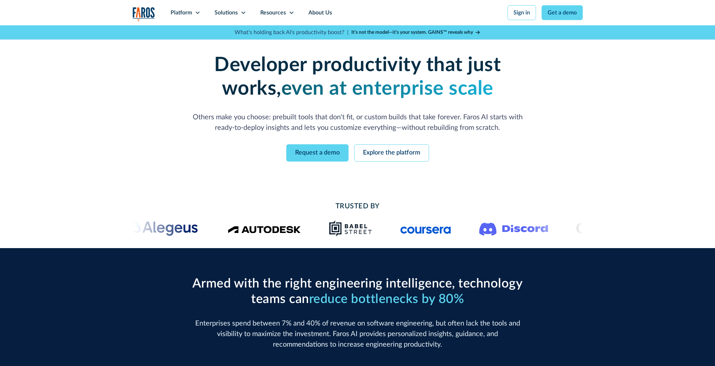 This screenshot has width=715, height=366. What do you see at coordinates (513, 228) in the screenshot?
I see `img: Logo of the communication platform Discord.` at bounding box center [513, 228].